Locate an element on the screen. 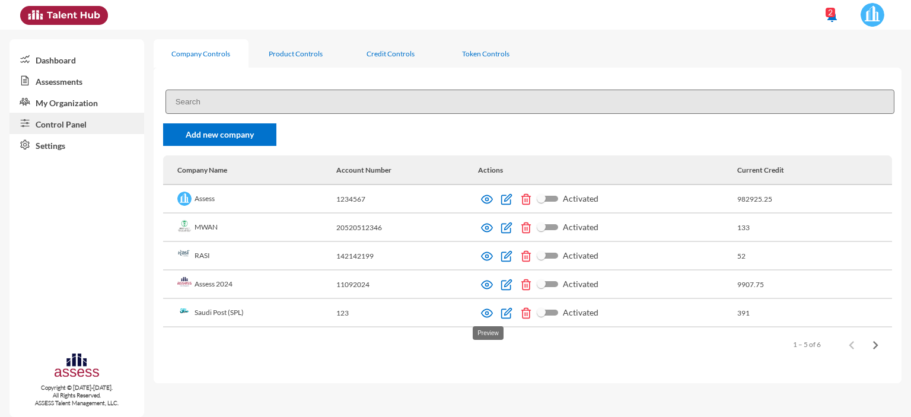  div: 1 – 5 of 6 is located at coordinates (806, 344).